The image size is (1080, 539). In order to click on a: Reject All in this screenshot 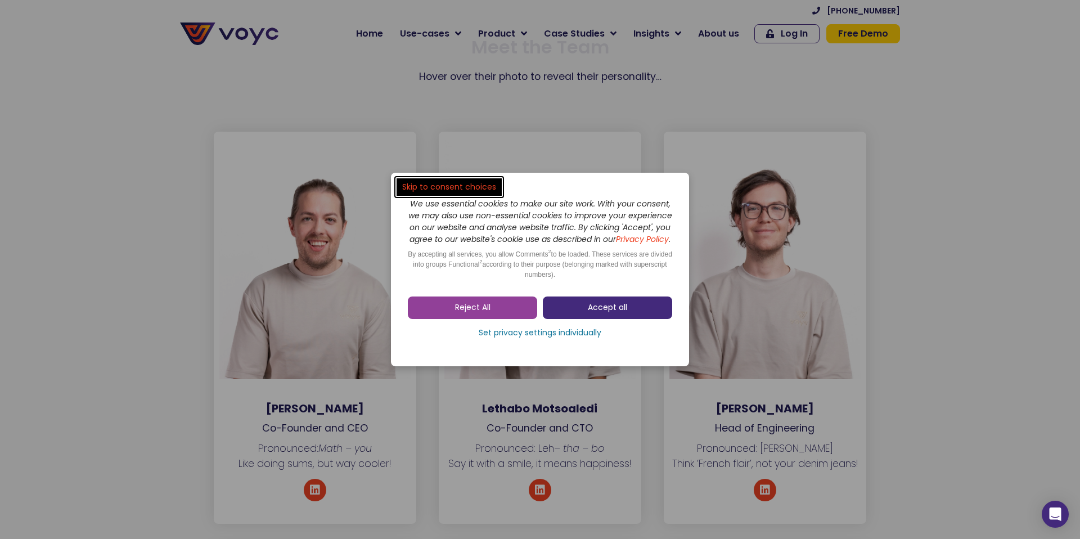, I will do `click(472, 308)`.